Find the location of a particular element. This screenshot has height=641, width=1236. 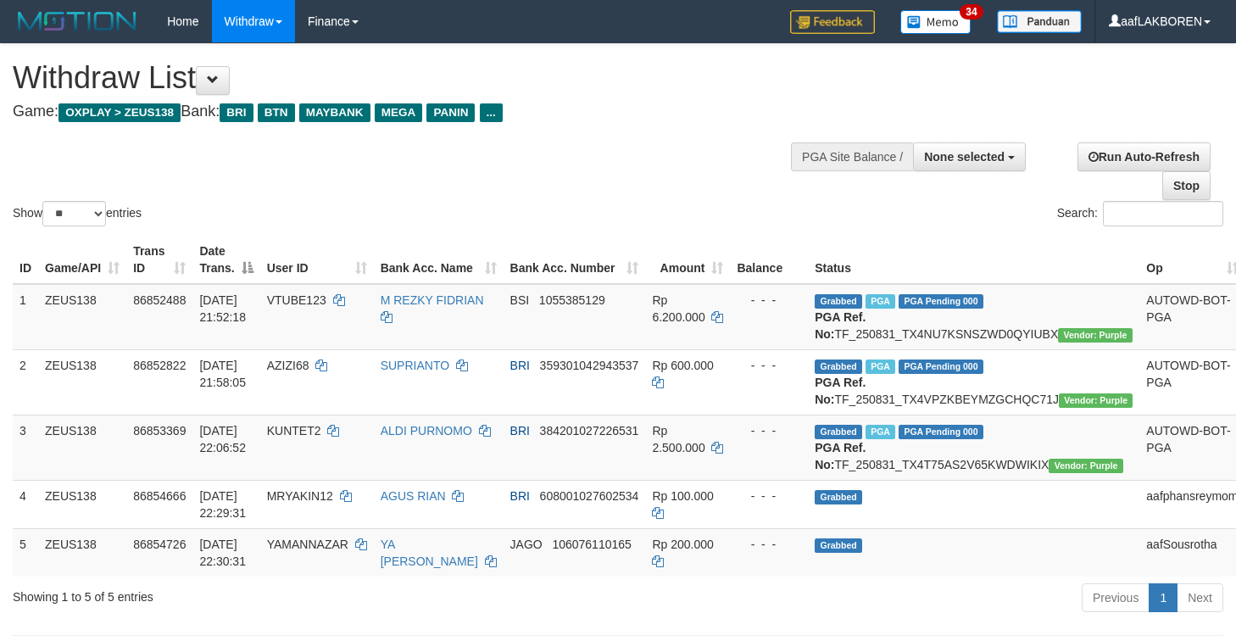

span: KUNTET2 is located at coordinates (294, 431).